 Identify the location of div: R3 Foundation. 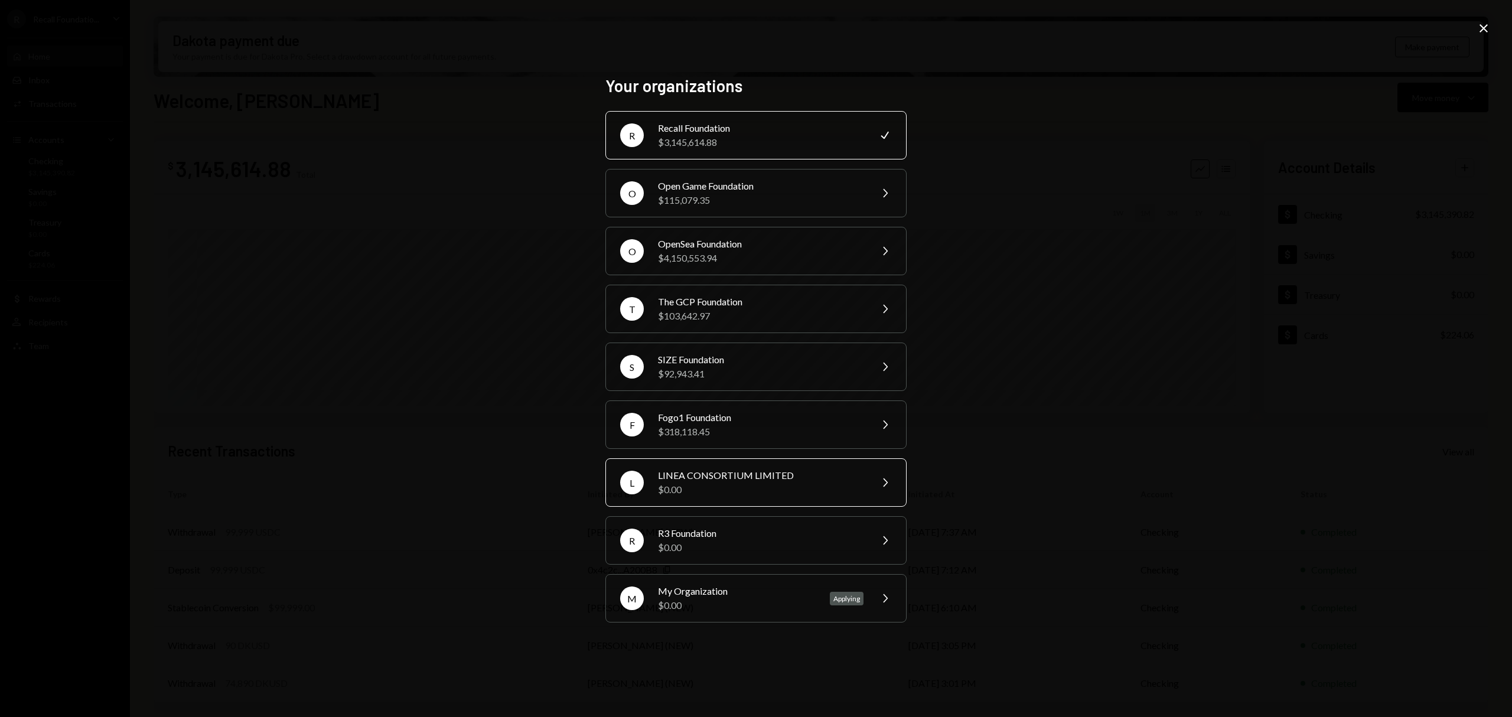
(761, 533).